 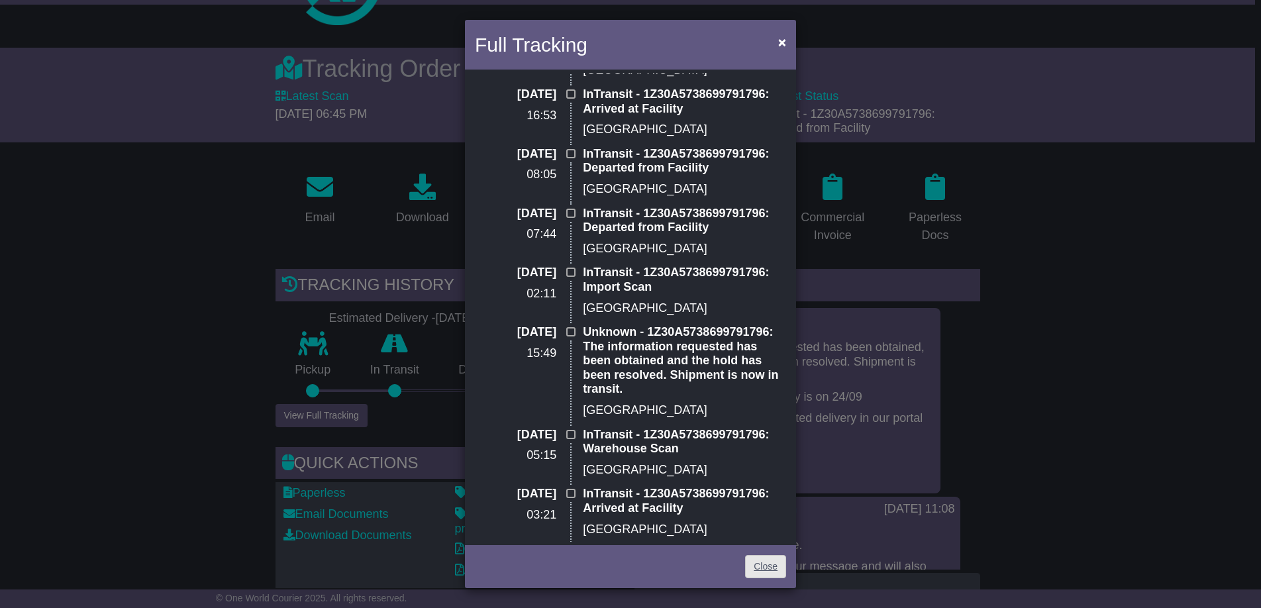 I want to click on p: InTransit - 1Z30A5738699791796: Import Scan, so click(x=684, y=280).